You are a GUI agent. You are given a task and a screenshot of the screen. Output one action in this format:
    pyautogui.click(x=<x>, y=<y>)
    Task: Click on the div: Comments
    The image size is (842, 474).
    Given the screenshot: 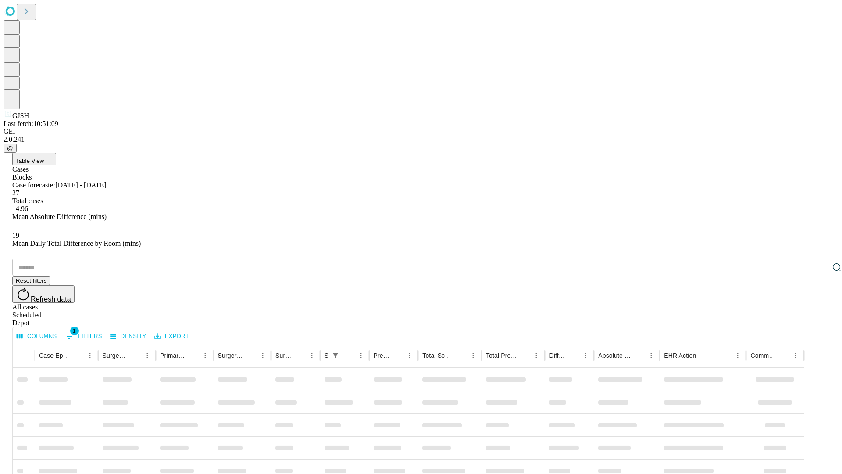 What is the action you would take?
    pyautogui.click(x=764, y=355)
    